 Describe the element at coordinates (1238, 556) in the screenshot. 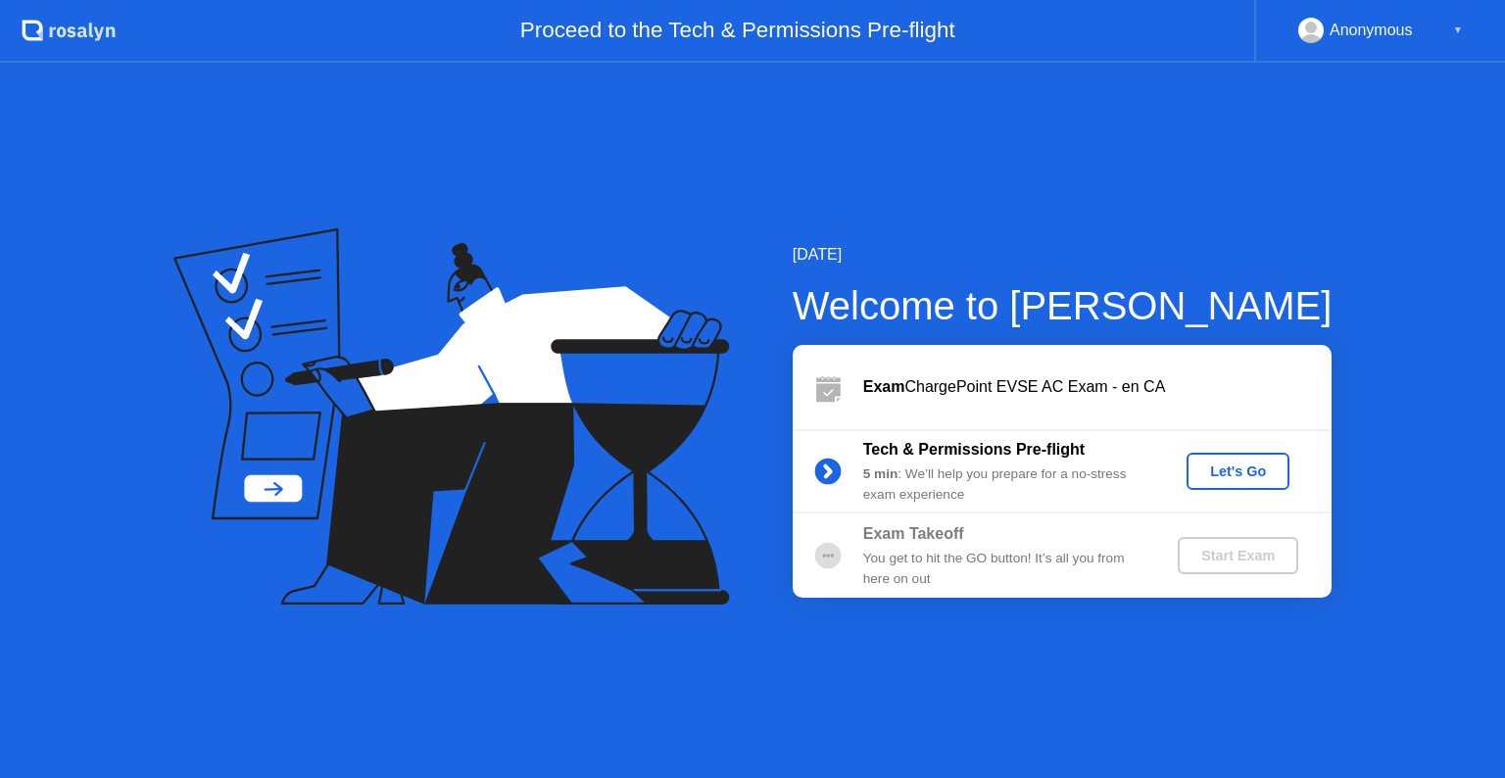

I see `button: Start Exam` at that location.